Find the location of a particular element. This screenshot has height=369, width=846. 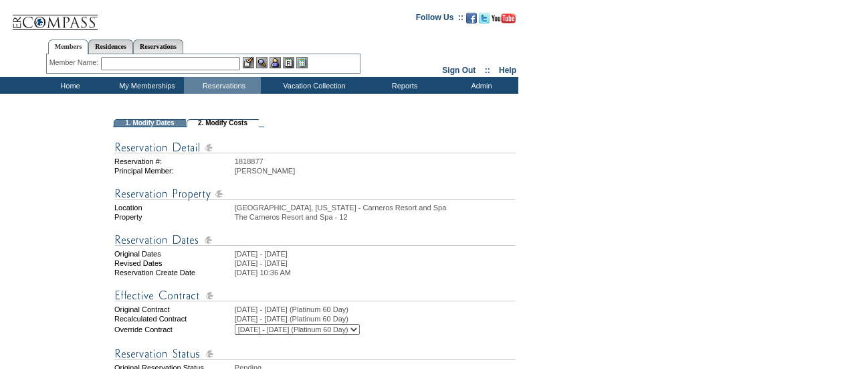

td: Principal Member: is located at coordinates (174, 171).